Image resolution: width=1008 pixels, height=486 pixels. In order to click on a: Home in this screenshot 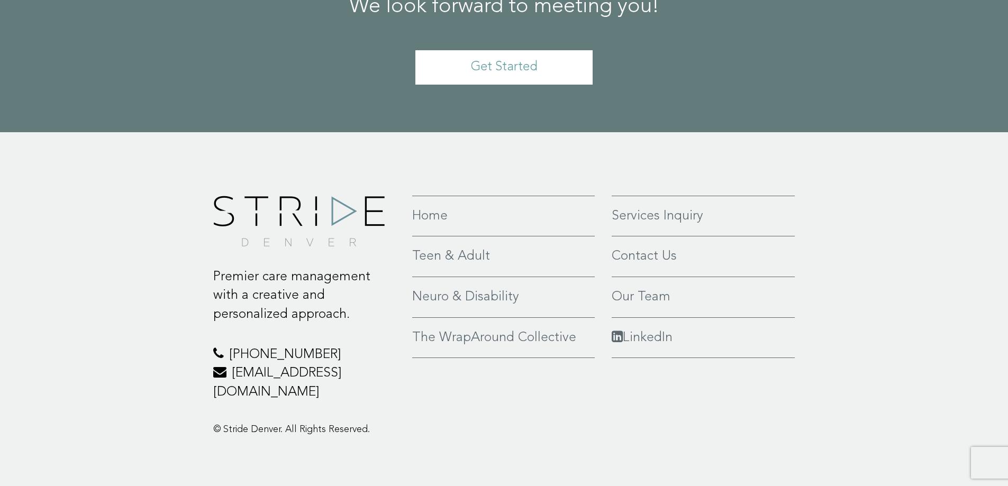, I will do `click(503, 216)`.